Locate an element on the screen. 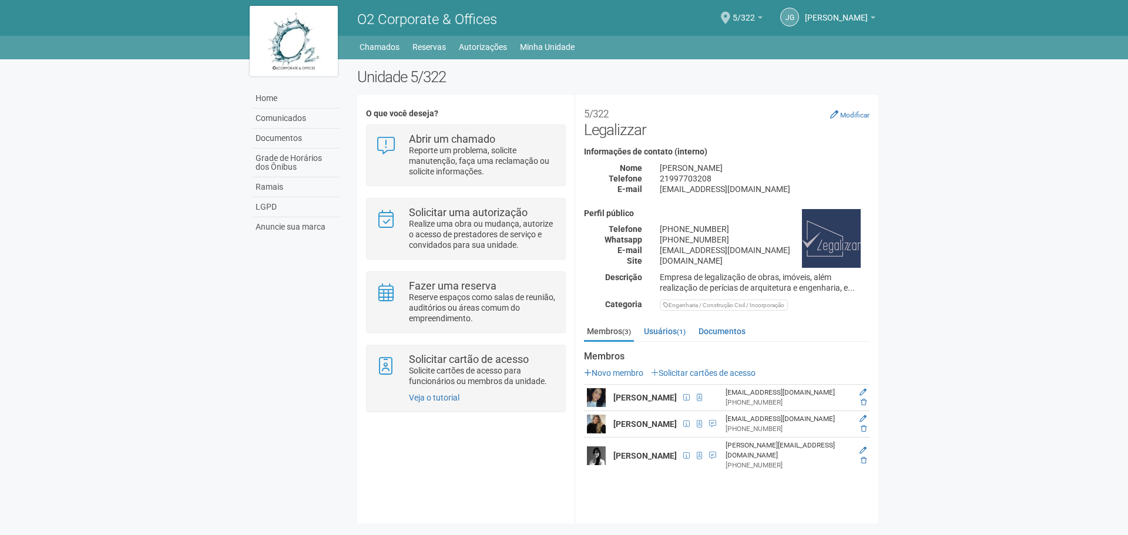  h4: Perfil público is located at coordinates (727, 213).